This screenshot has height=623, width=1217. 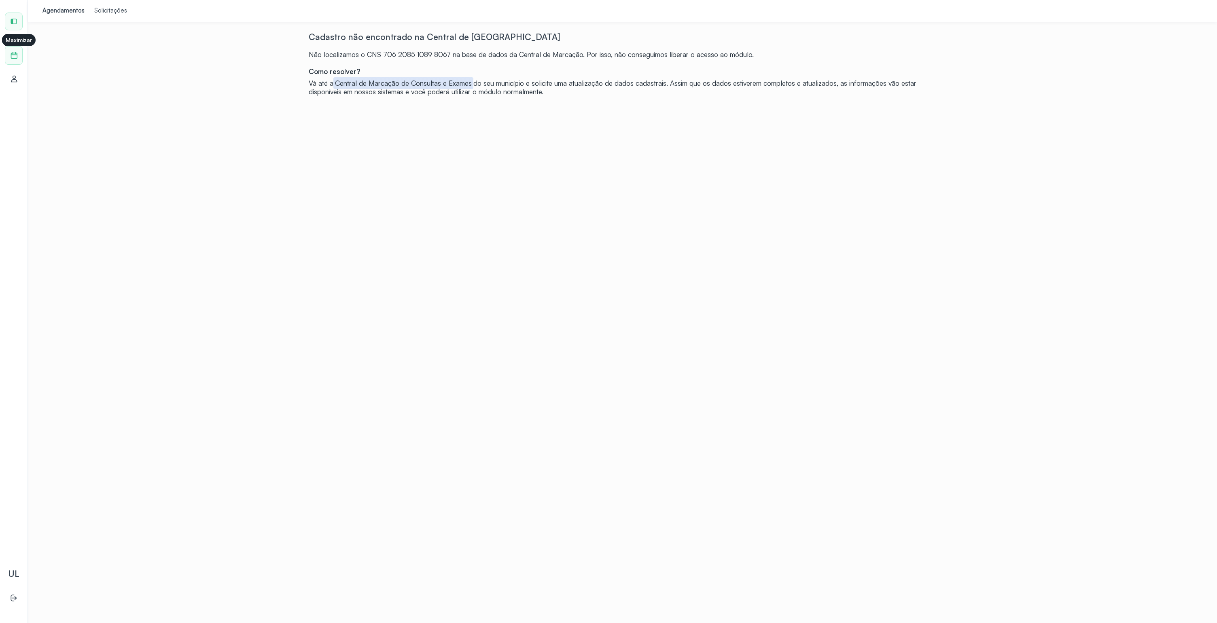 What do you see at coordinates (622, 87) in the screenshot?
I see `div: Vá até a do seu município e solicite uma atualização de dados cadastrais. Assim que os dados esti...` at bounding box center [622, 87].